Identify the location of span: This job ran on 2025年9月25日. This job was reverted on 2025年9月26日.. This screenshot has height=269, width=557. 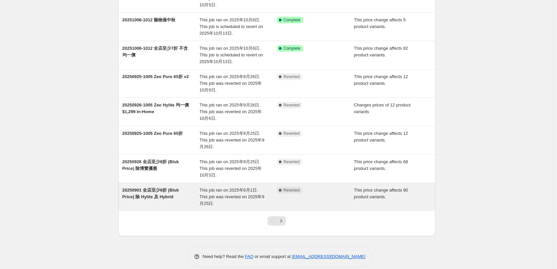
(232, 140).